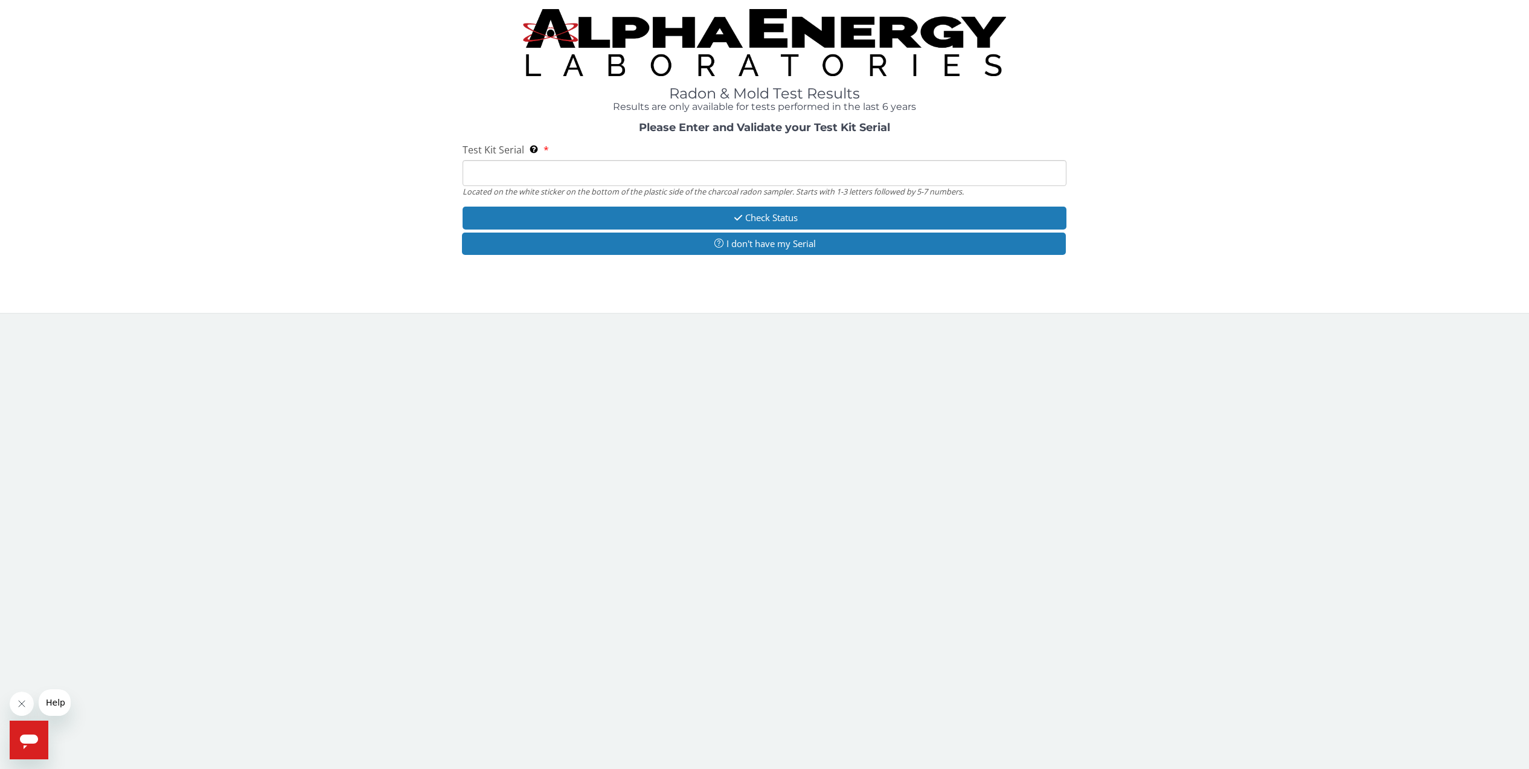 The image size is (1529, 769). Describe the element at coordinates (764, 243) in the screenshot. I see `button: I don't have my Serial` at that location.